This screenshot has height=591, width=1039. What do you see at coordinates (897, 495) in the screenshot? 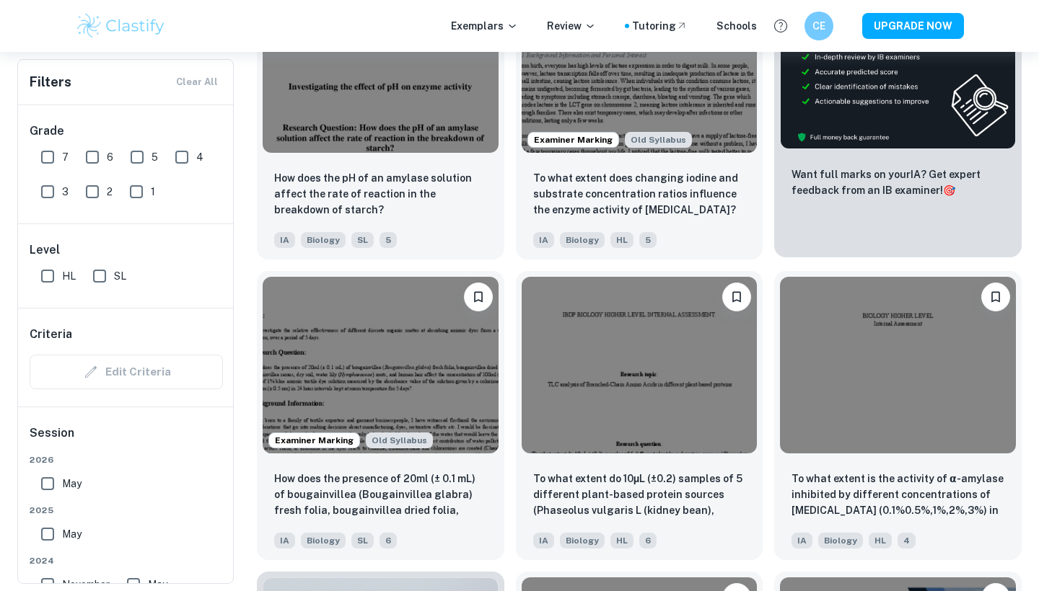
I see `p: To what extent is the activity of 𝝰-amylase inhibited by different concentrations of boric acid (...` at bounding box center [897, 495].